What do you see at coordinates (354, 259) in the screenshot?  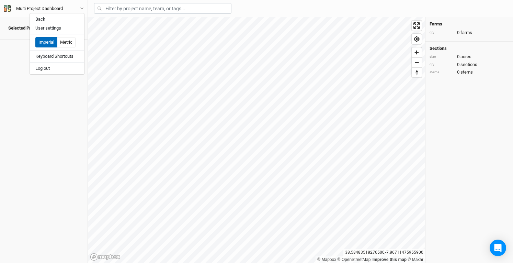 I see `a: OpenStreetMap` at bounding box center [354, 259].